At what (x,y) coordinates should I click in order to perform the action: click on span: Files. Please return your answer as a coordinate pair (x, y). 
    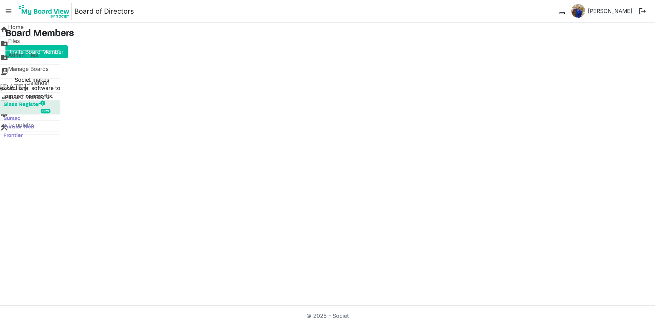
    Looking at the image, I should click on (14, 44).